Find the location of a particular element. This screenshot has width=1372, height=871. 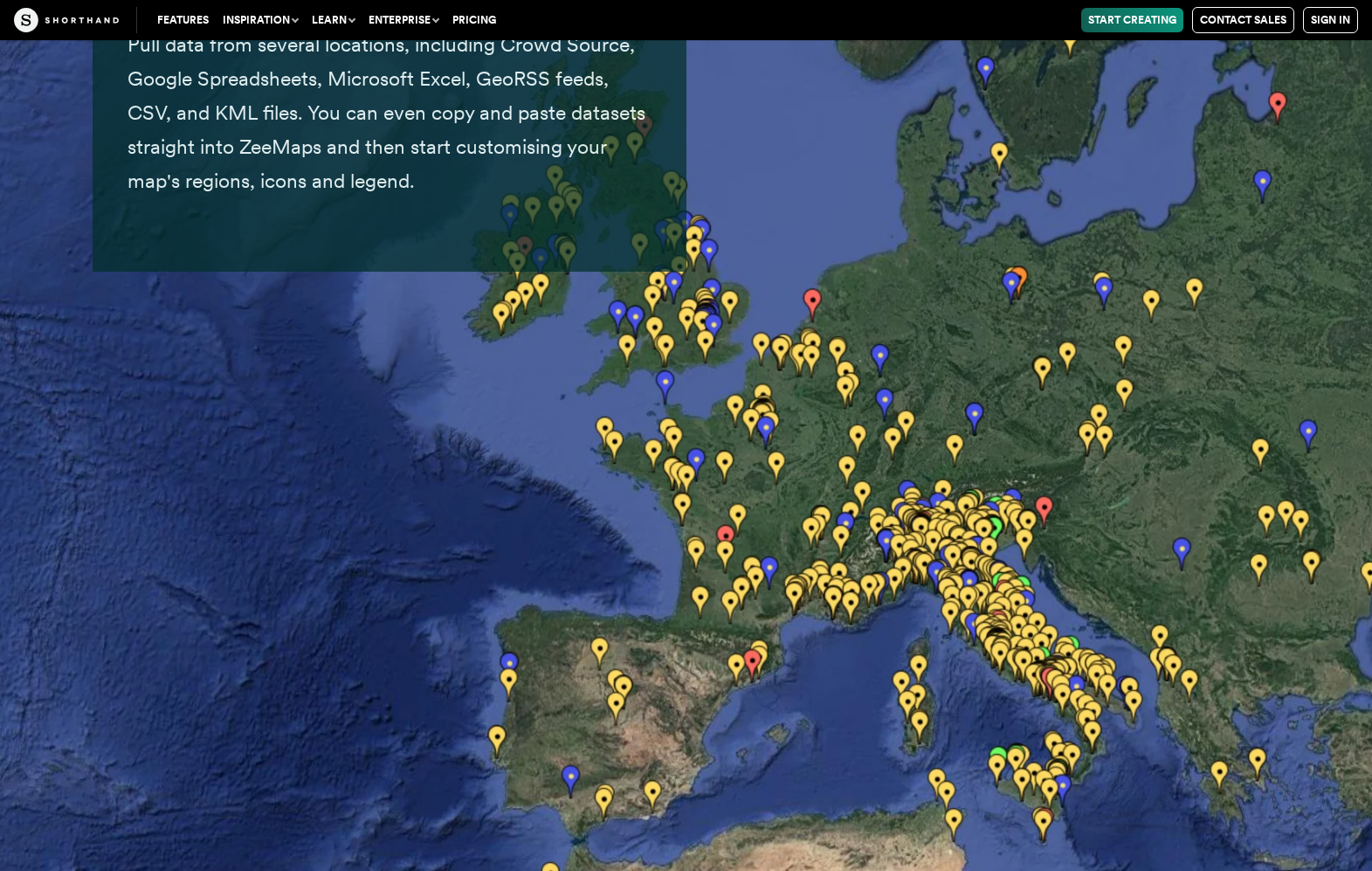

a: Pricing is located at coordinates (474, 20).